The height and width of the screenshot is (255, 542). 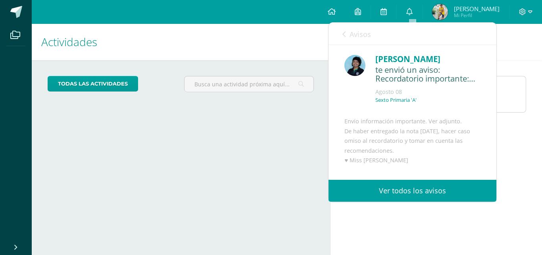 I want to click on span: avisos sin leer, so click(x=461, y=33).